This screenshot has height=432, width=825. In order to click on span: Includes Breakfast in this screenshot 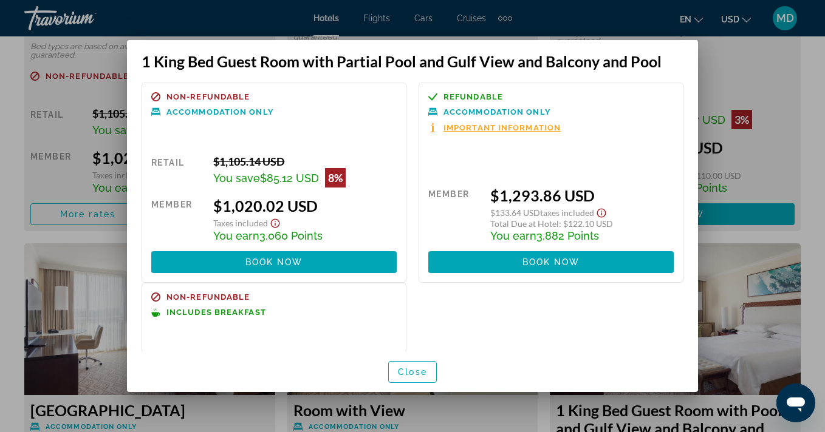, I will do `click(216, 312)`.